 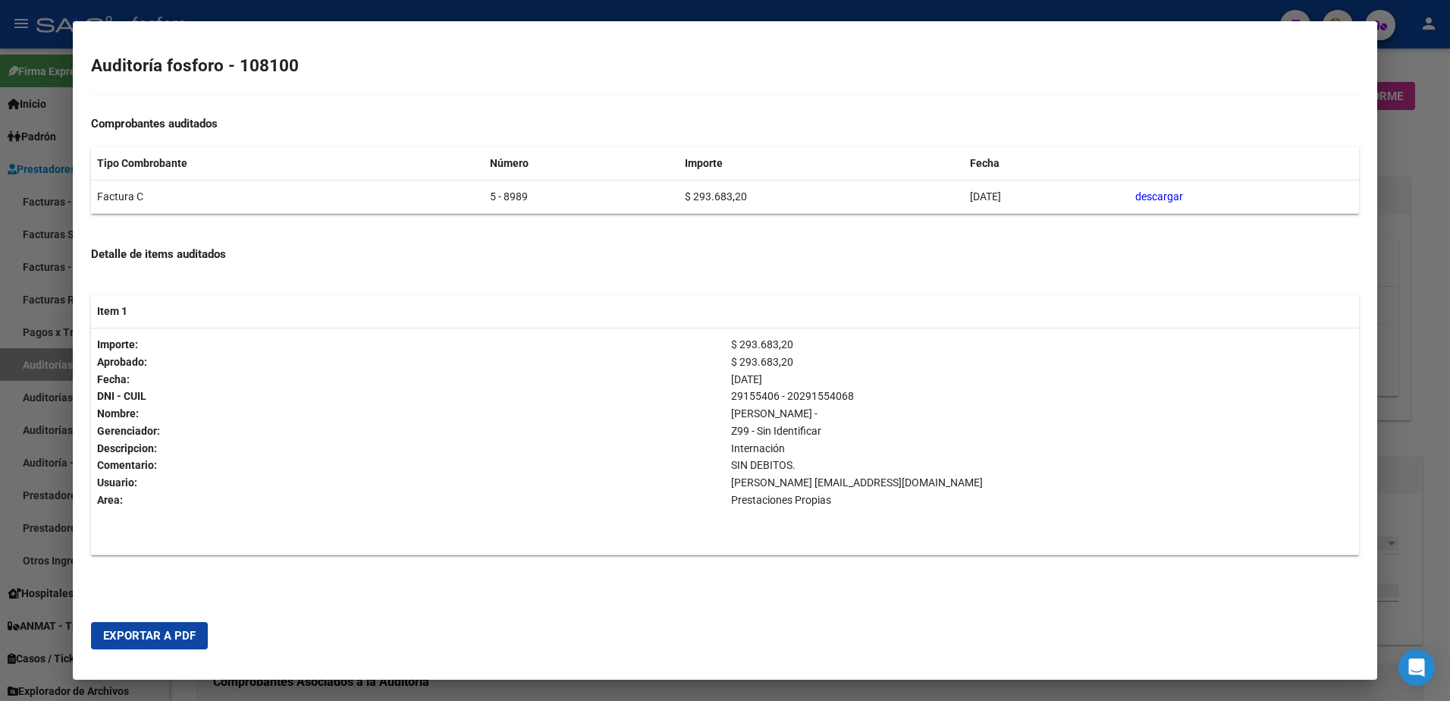 I want to click on p: Prestaciones Propias, so click(x=1042, y=500).